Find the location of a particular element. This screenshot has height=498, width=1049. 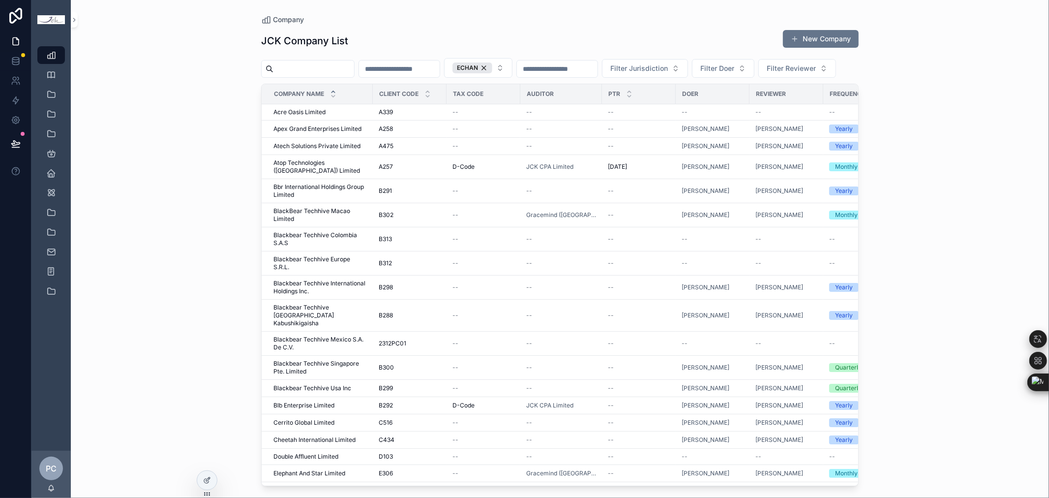

span: Blb Enterprise Limited is located at coordinates (304, 405).